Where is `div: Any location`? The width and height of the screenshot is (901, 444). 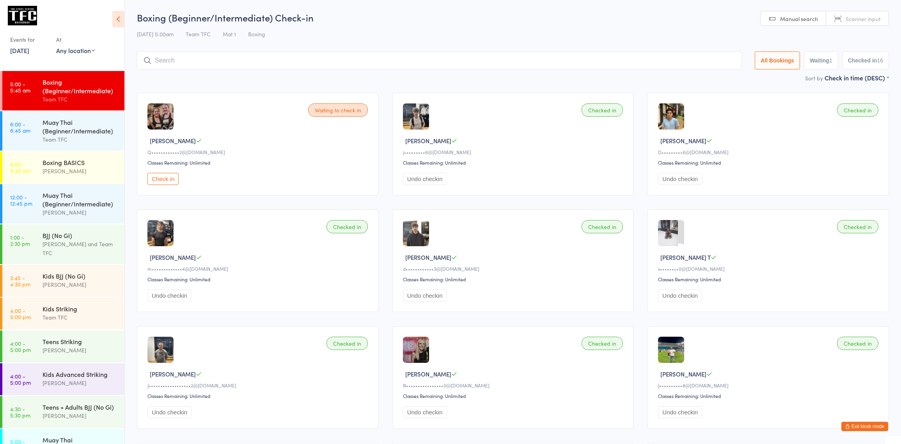
div: Any location is located at coordinates (75, 50).